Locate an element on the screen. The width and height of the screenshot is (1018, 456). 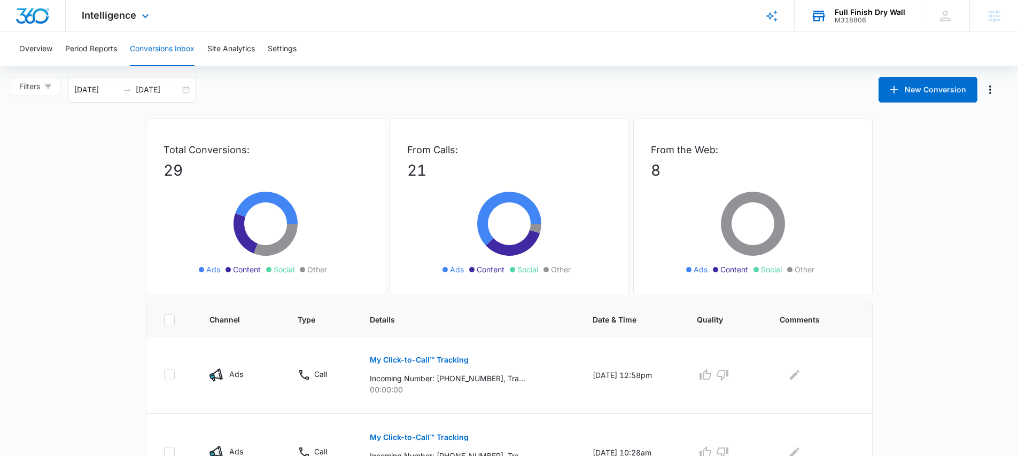
button: Manage Numbers is located at coordinates (990, 90).